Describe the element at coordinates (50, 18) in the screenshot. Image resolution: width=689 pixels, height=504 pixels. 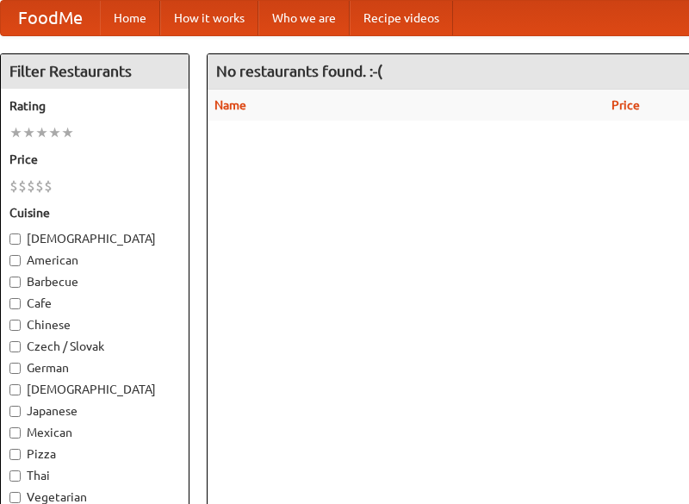
I see `a: FoodMe` at that location.